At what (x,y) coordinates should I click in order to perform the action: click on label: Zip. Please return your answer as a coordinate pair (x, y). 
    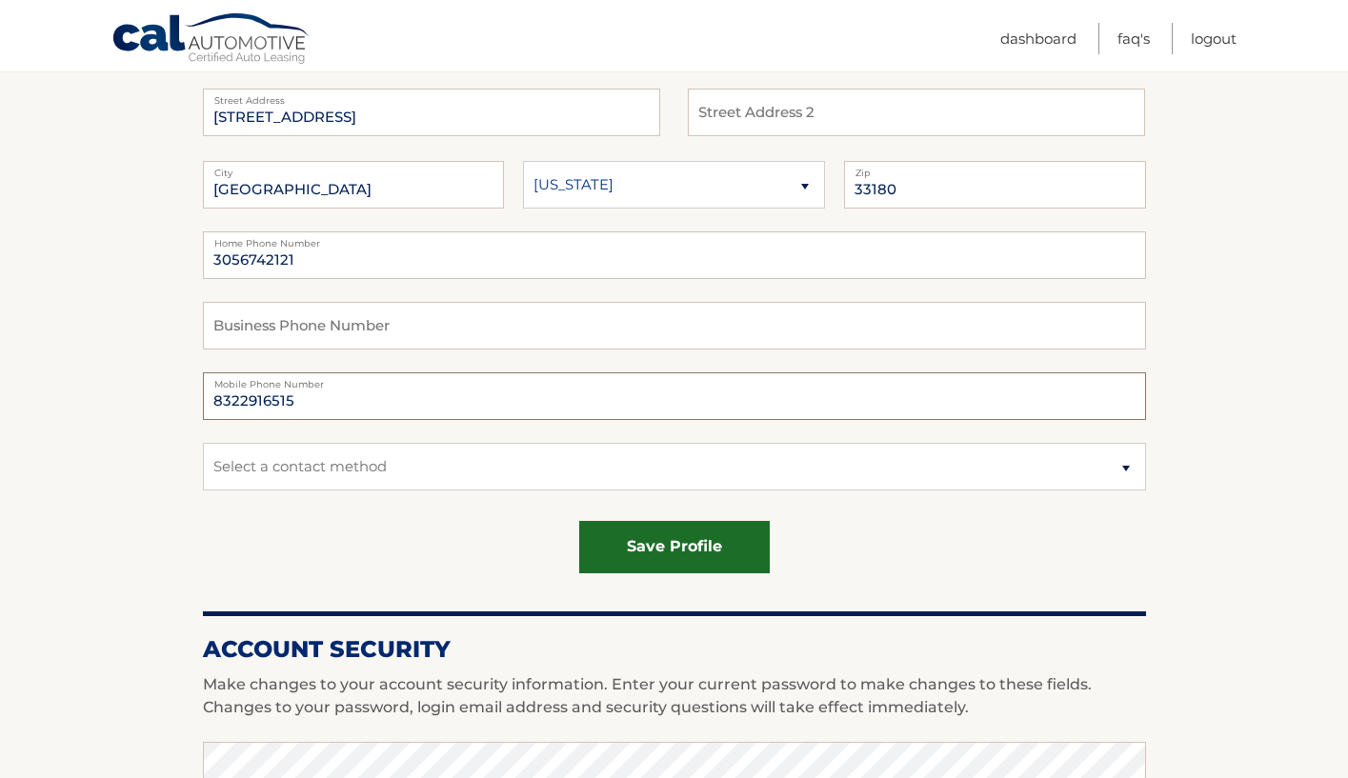
    Looking at the image, I should click on (995, 169).